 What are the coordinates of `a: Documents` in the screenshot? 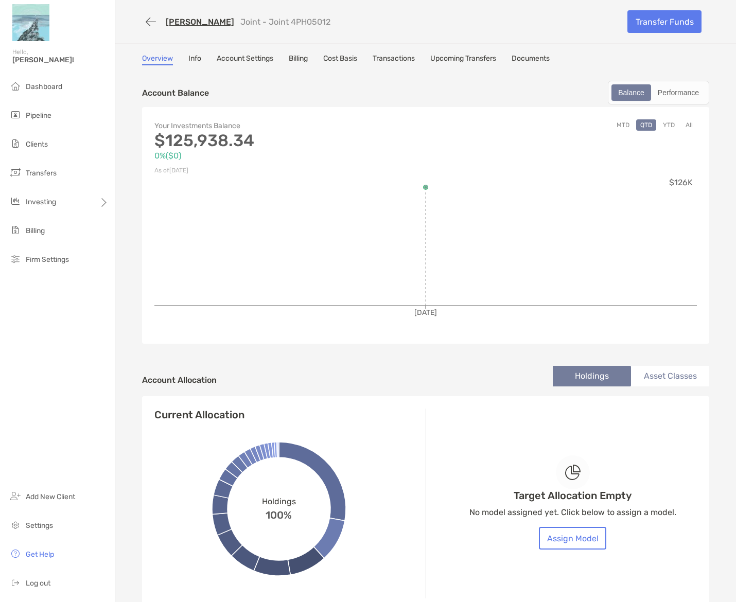 It's located at (531, 60).